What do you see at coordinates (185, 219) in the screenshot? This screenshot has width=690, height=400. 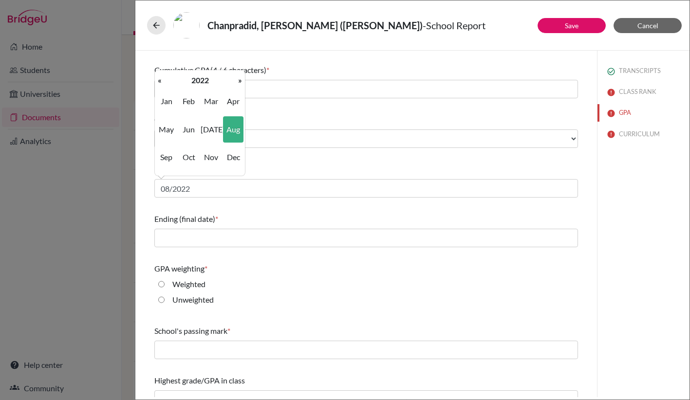 I see `span: Ending (final date)` at bounding box center [185, 219].